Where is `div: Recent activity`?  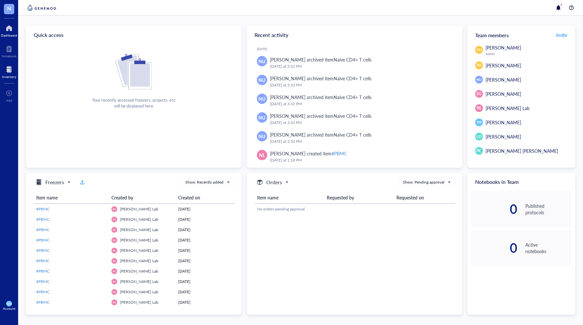 div: Recent activity is located at coordinates (355, 35).